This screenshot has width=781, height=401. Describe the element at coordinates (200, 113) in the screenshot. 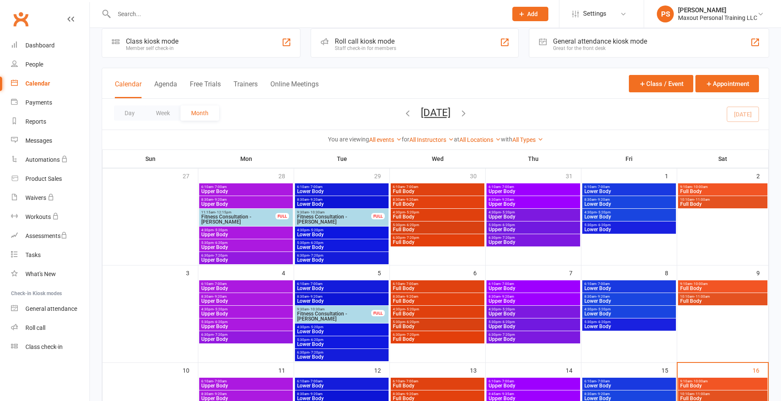

I see `button: Month` at that location.